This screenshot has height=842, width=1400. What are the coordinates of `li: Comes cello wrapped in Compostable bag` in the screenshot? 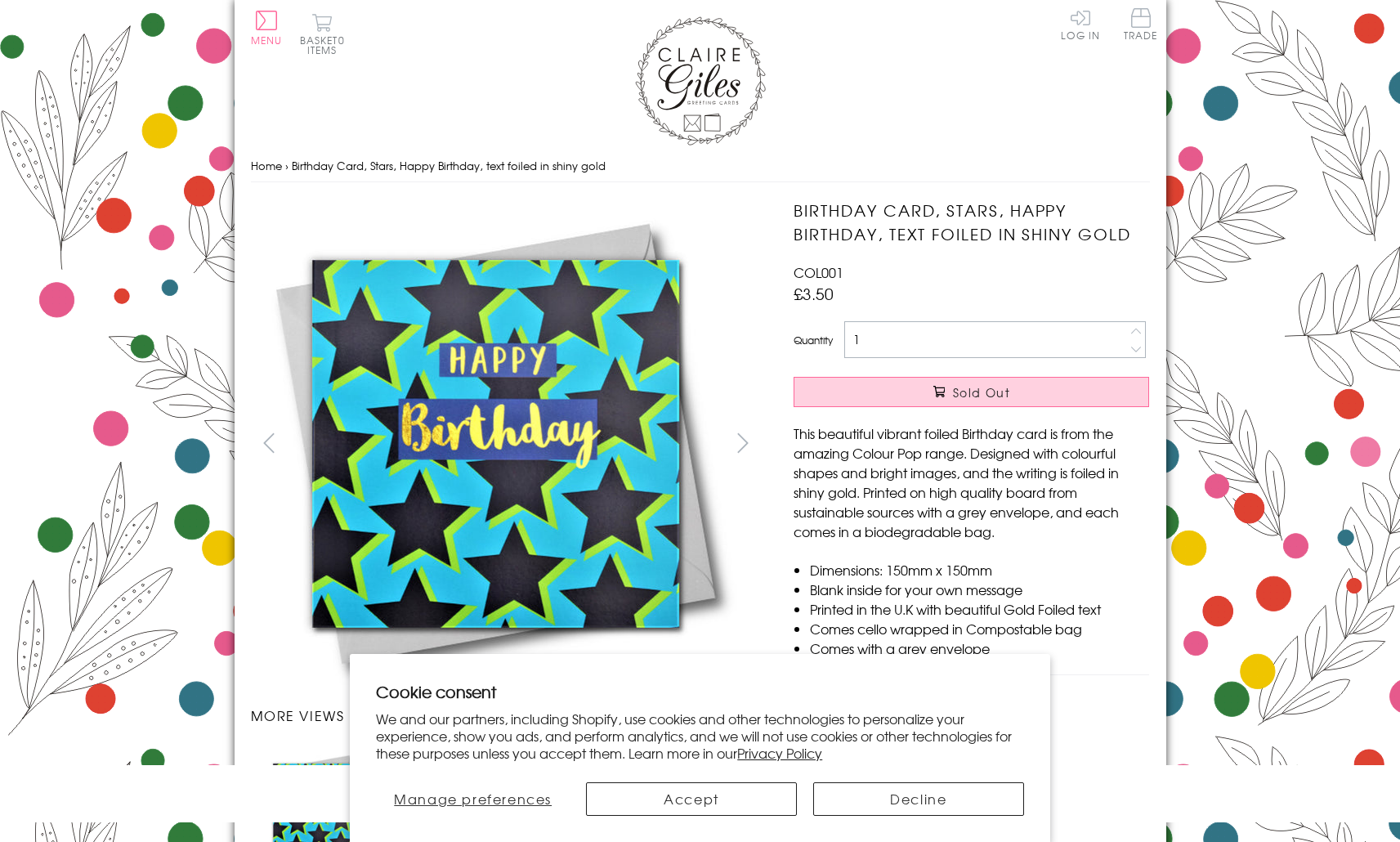 It's located at (979, 628).